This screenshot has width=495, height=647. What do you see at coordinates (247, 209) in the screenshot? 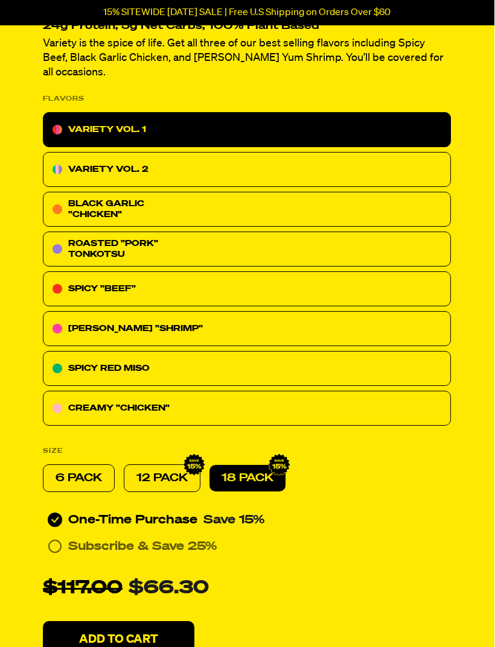
I see `div: BLACK GARLIC "CHICKEN"` at bounding box center [247, 209].